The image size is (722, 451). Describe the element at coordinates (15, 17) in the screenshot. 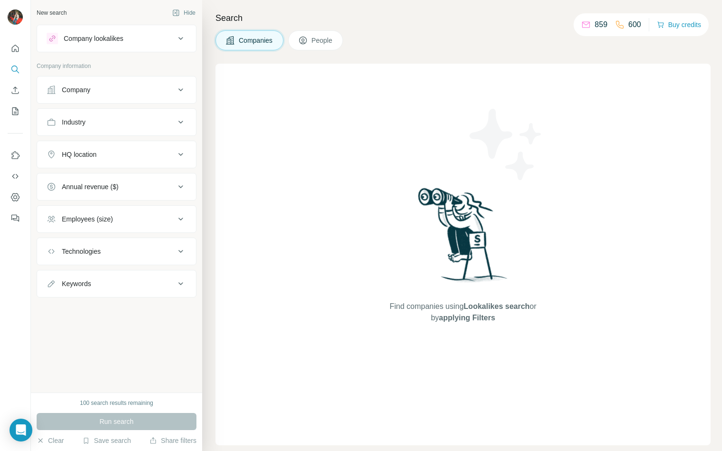

I see `img: Avatar` at that location.